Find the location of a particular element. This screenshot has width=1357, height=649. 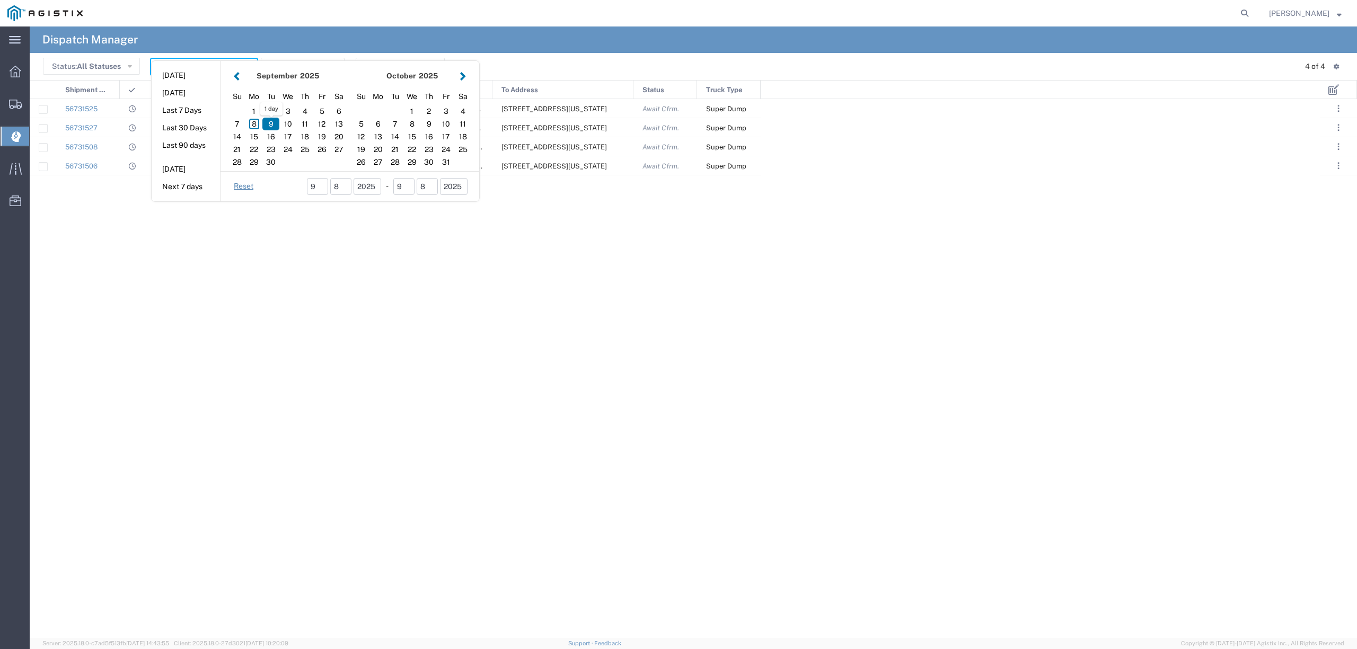

button: Last 7 Days is located at coordinates (186, 110).